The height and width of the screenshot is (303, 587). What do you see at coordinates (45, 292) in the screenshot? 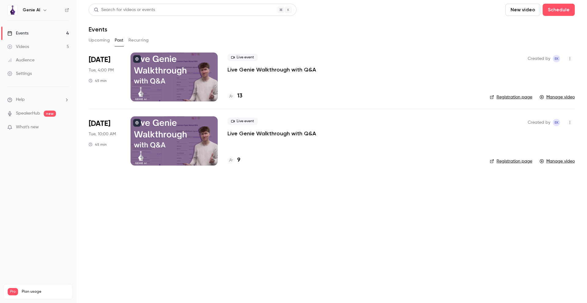
I see `span: Plan usage` at bounding box center [45, 292].